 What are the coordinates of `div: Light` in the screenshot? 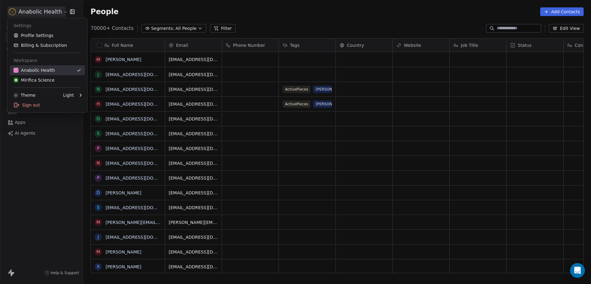 It's located at (68, 95).